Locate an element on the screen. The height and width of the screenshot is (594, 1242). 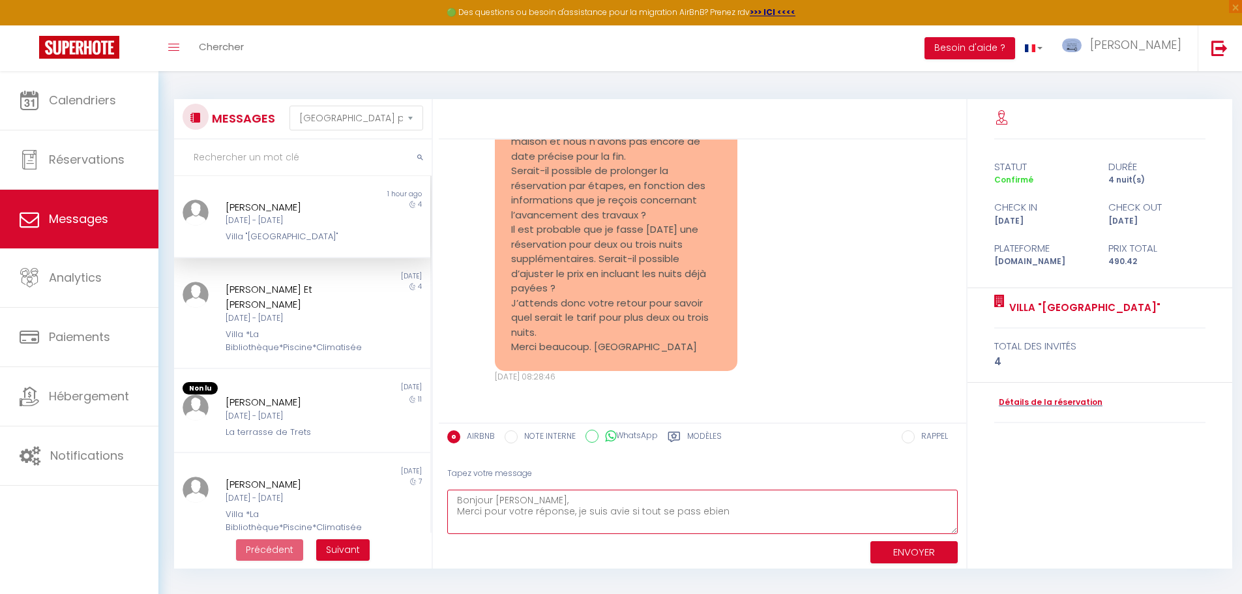
button: ENVOYER is located at coordinates (914, 552).